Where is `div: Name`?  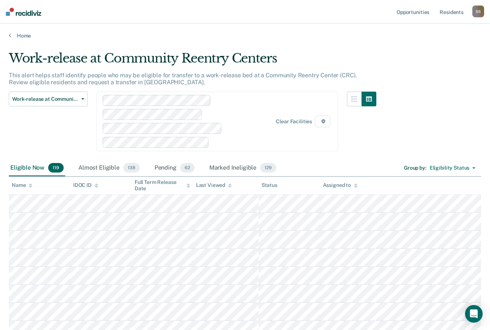 div: Name is located at coordinates (22, 185).